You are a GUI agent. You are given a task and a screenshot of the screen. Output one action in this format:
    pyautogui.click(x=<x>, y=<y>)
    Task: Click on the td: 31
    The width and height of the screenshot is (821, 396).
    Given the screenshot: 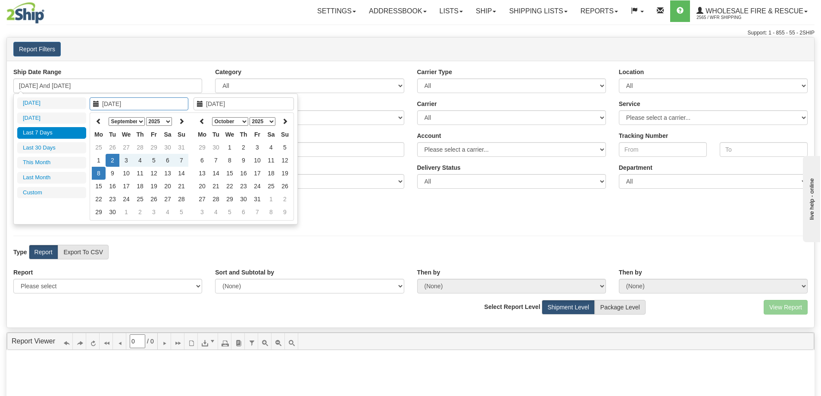 What is the action you would take?
    pyautogui.click(x=181, y=147)
    